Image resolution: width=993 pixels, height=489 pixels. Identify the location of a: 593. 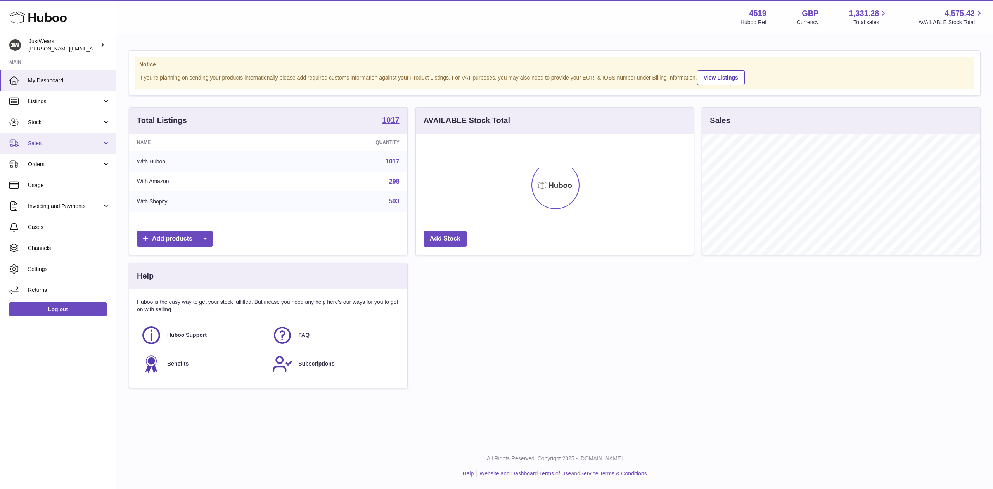
(394, 201).